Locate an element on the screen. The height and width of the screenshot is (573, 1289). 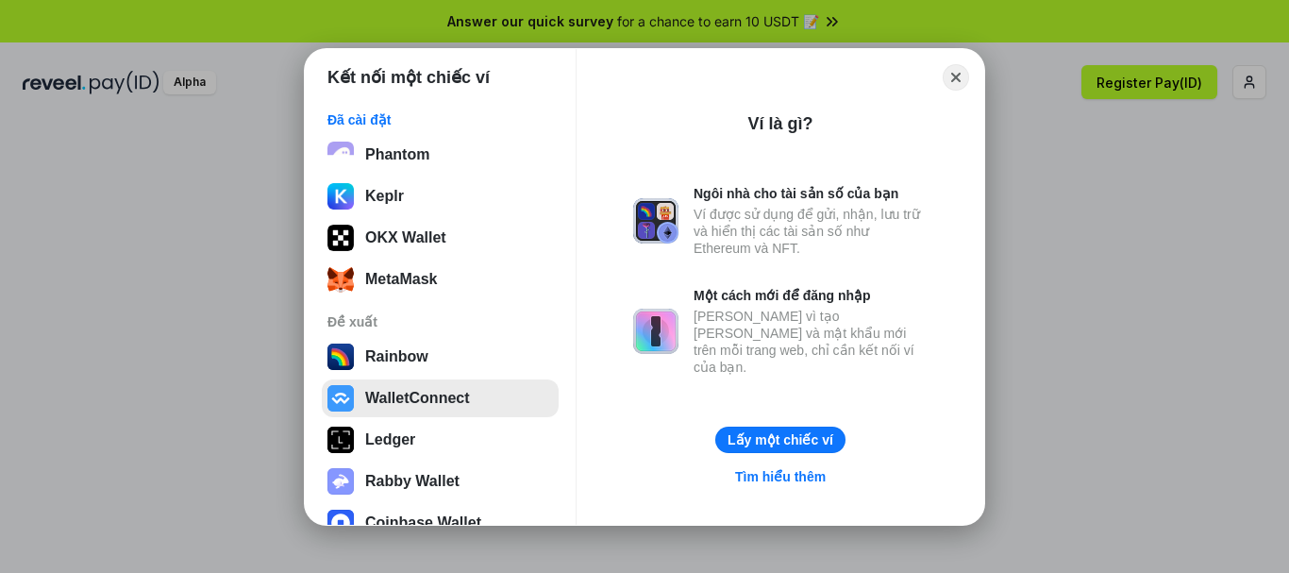
div: Lấy một chiếc ví is located at coordinates (781, 440).